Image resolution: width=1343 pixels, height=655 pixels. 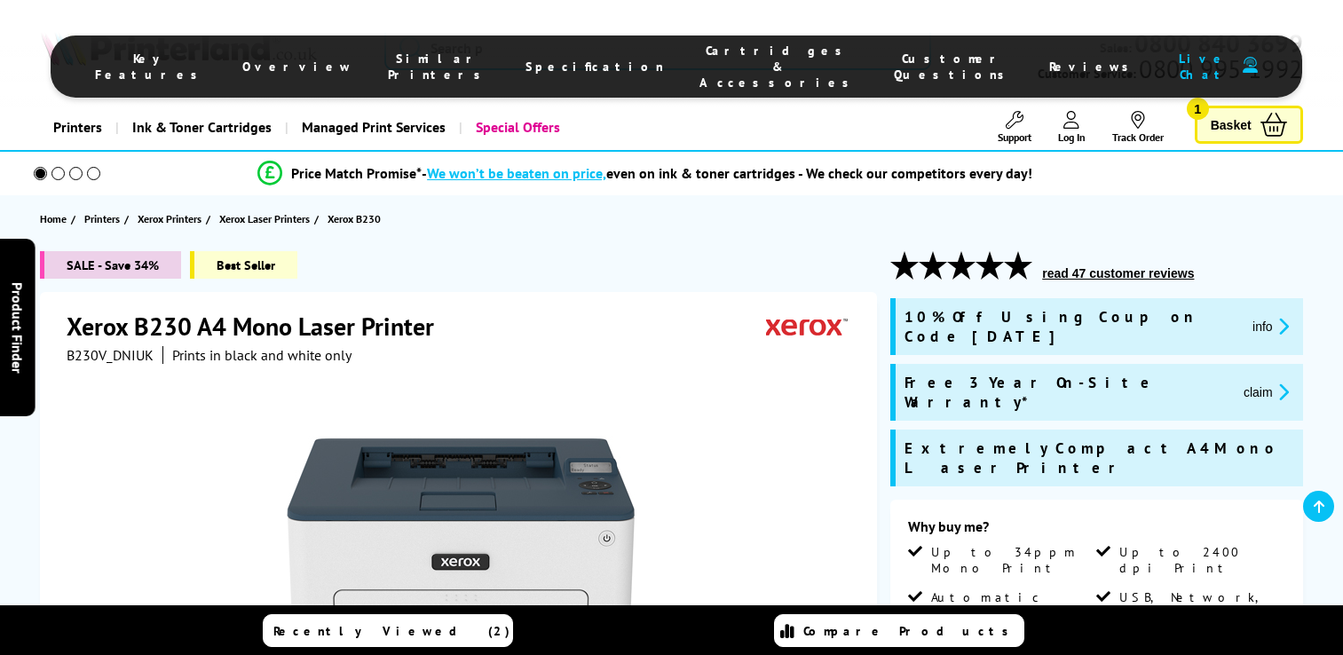 I want to click on span: Customer Questions, so click(x=954, y=67).